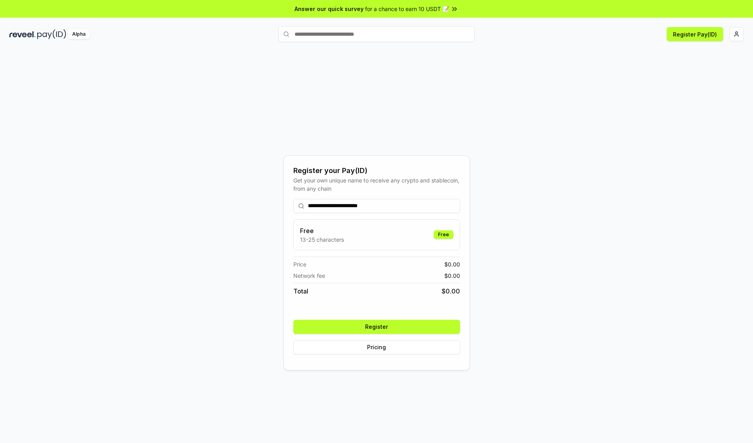  I want to click on button: Pricing, so click(376, 347).